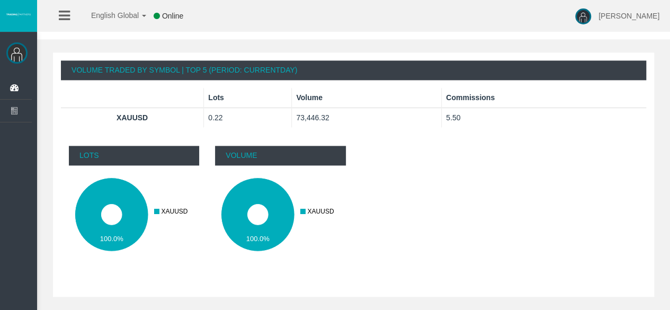 This screenshot has height=310, width=670. Describe the element at coordinates (173, 16) in the screenshot. I see `span: Online` at that location.